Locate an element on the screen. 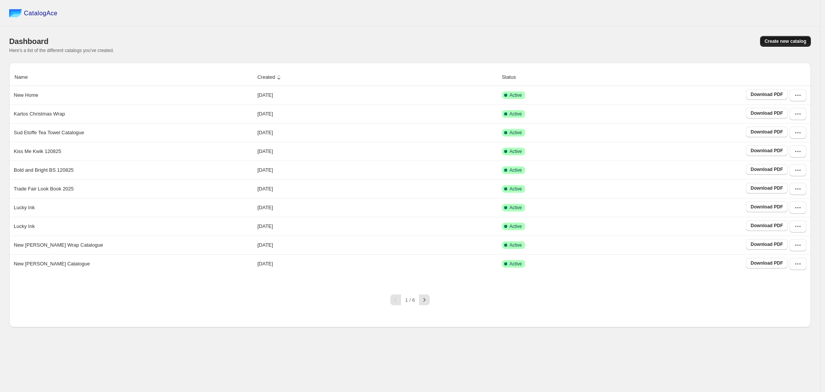  p: Sud Etoffe Tea Towel Catalogue is located at coordinates (49, 133).